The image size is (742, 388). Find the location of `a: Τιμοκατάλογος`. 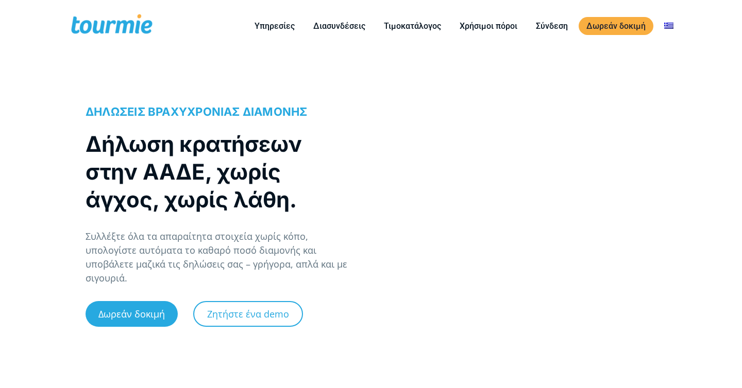

a: Τιμοκατάλογος is located at coordinates (412, 26).